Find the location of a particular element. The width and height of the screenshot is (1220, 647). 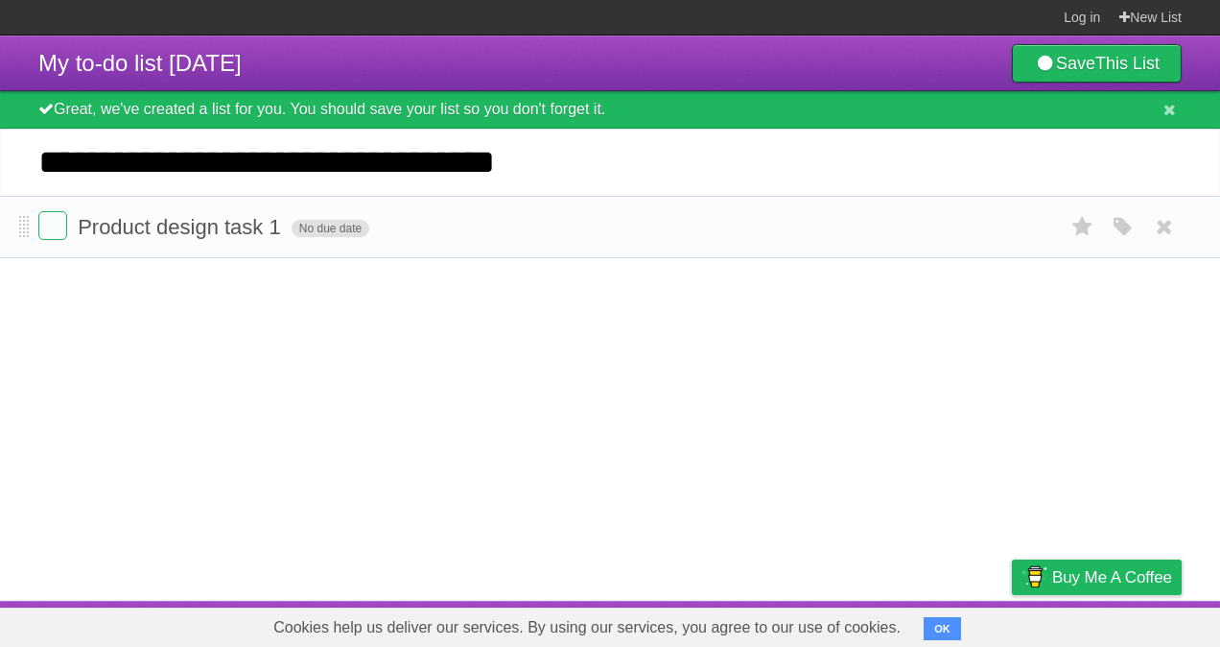

a: Suggest a feature is located at coordinates (1121, 624).